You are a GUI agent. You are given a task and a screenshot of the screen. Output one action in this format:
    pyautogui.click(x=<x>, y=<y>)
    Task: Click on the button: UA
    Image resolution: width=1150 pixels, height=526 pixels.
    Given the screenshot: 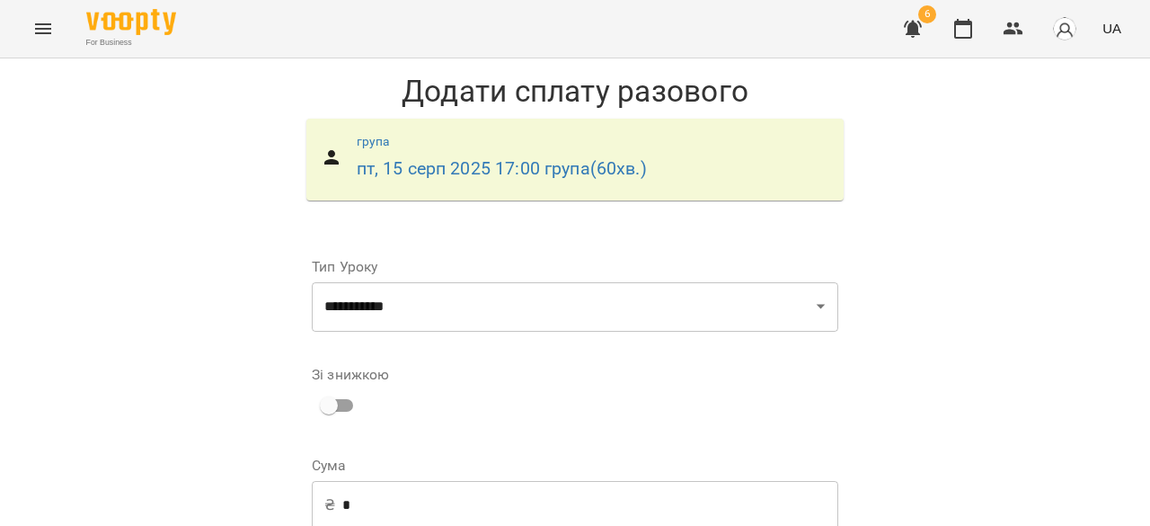 What is the action you would take?
    pyautogui.click(x=1111, y=28)
    